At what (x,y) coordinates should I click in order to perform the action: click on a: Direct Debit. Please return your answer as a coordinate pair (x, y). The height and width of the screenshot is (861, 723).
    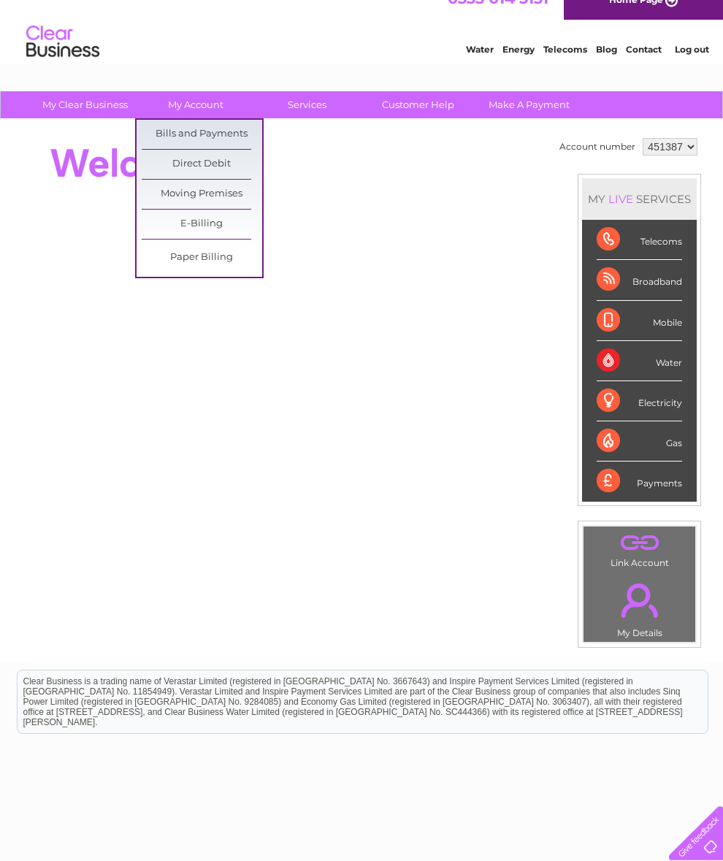
    Looking at the image, I should click on (202, 164).